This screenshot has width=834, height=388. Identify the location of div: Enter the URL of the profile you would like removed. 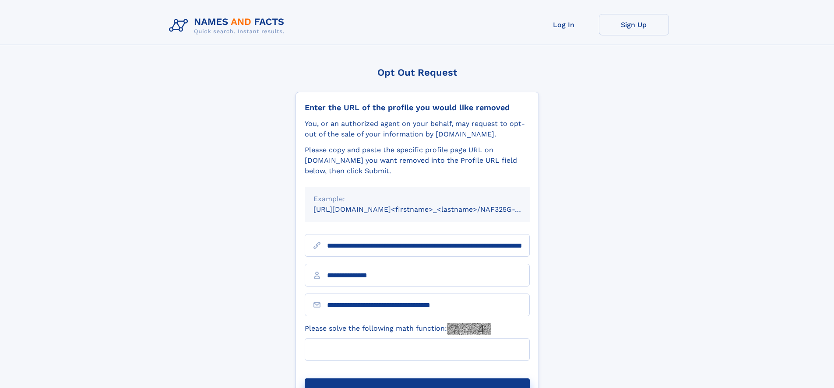
(417, 108).